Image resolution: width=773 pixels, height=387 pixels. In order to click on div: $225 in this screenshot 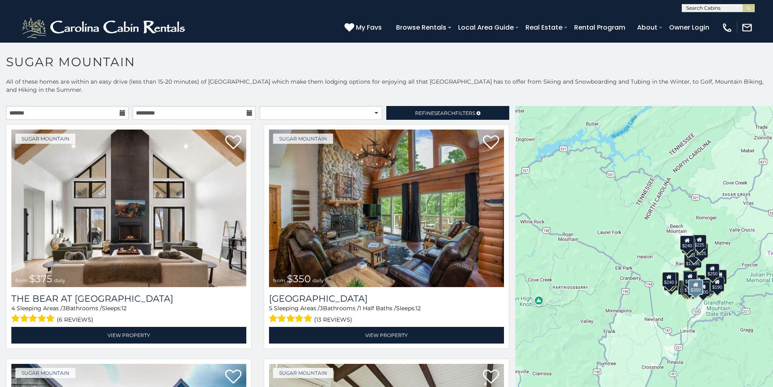, I will do `click(700, 242)`.